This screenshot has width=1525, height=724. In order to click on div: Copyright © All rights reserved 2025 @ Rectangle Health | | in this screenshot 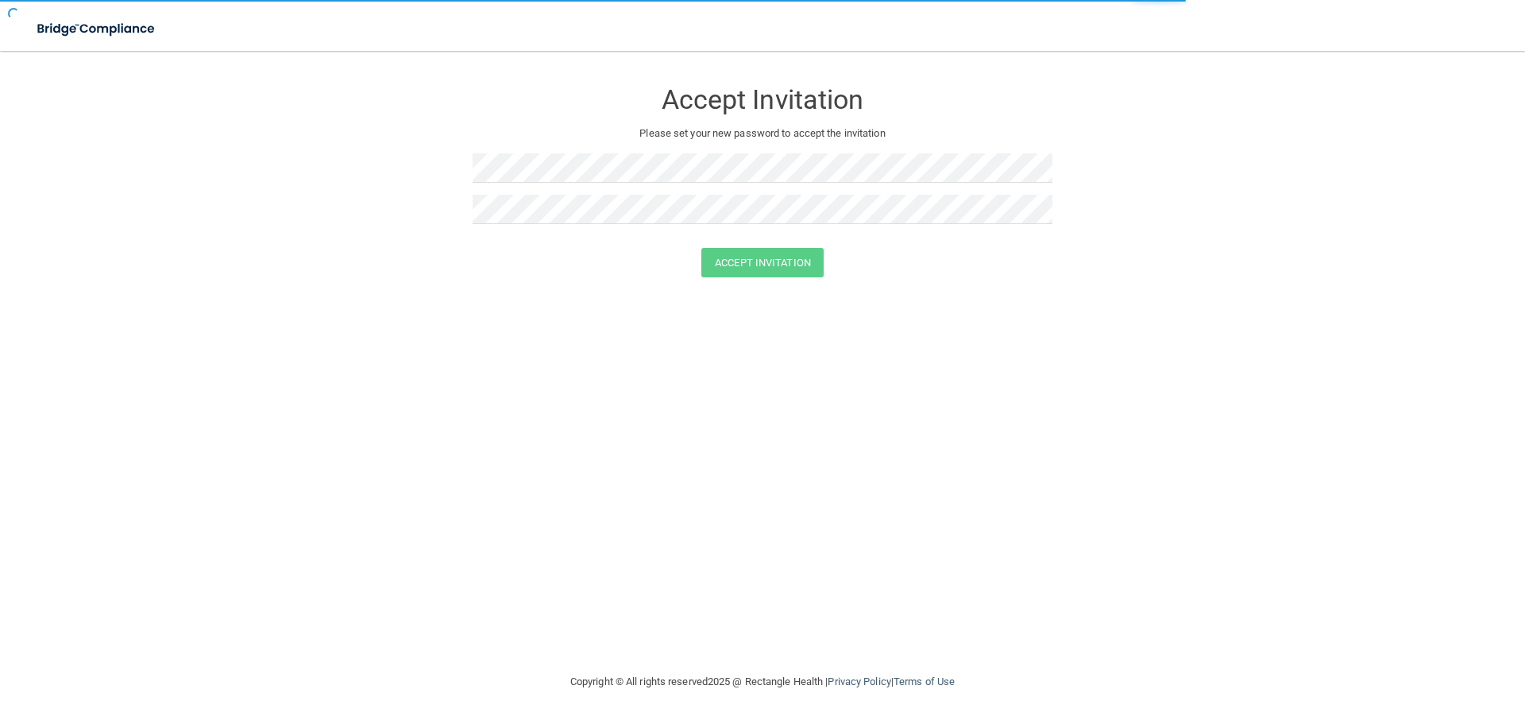, I will do `click(763, 682)`.